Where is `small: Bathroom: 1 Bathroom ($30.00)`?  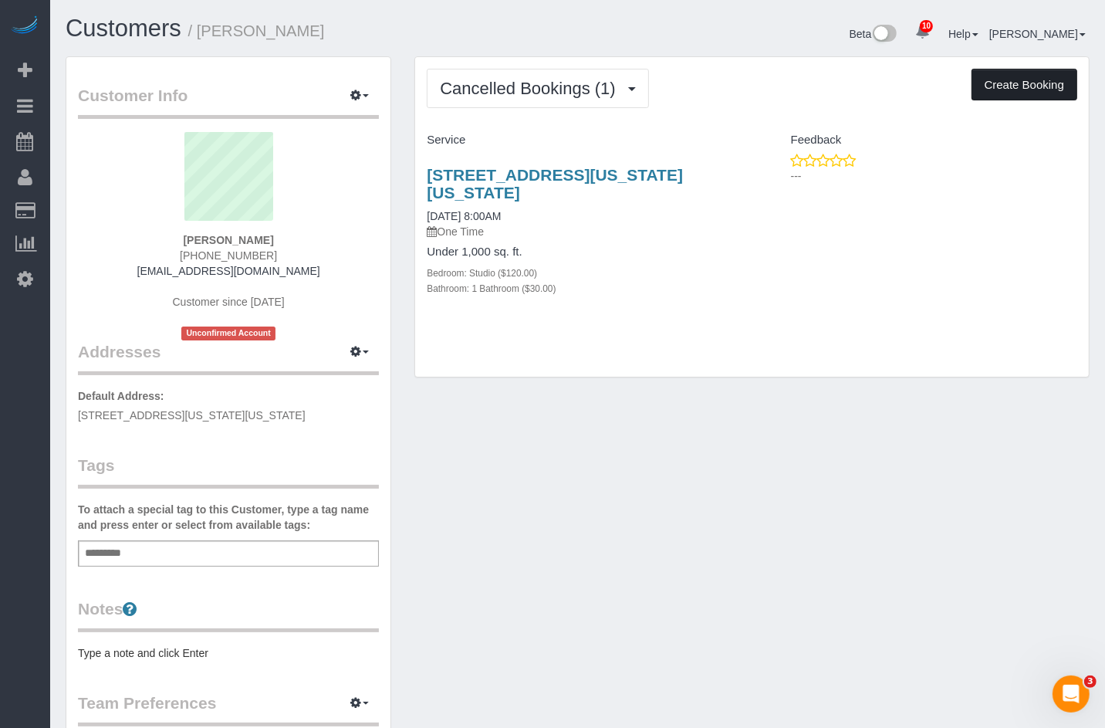 small: Bathroom: 1 Bathroom ($30.00) is located at coordinates (491, 289).